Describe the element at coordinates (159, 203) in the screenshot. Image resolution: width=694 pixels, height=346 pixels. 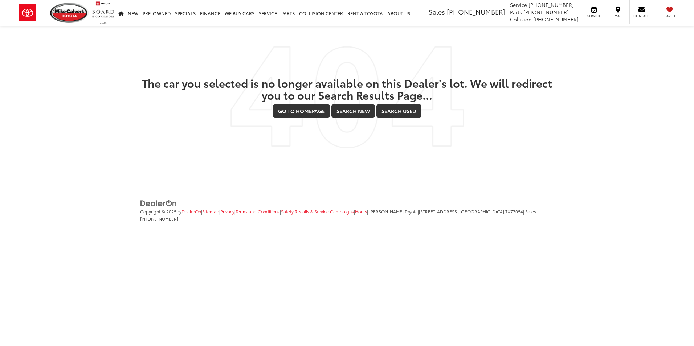
I see `a: DealerOn` at that location.